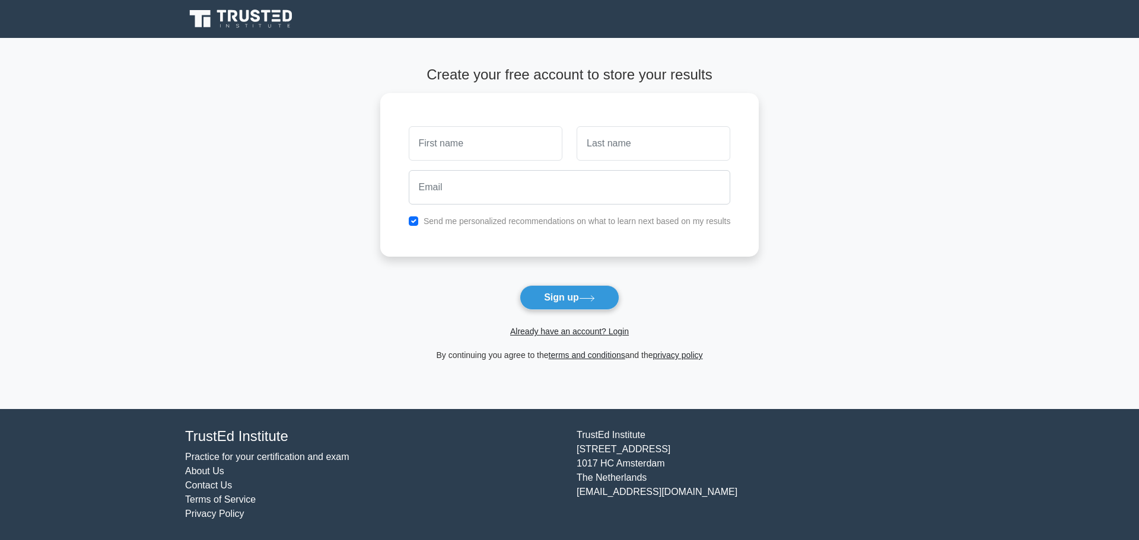 This screenshot has height=540, width=1139. Describe the element at coordinates (208, 485) in the screenshot. I see `a: Contact Us` at that location.